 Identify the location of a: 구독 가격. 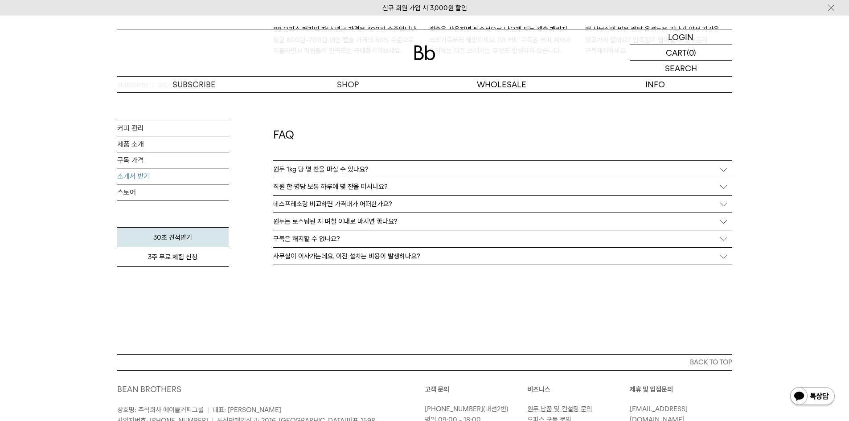
(173, 160).